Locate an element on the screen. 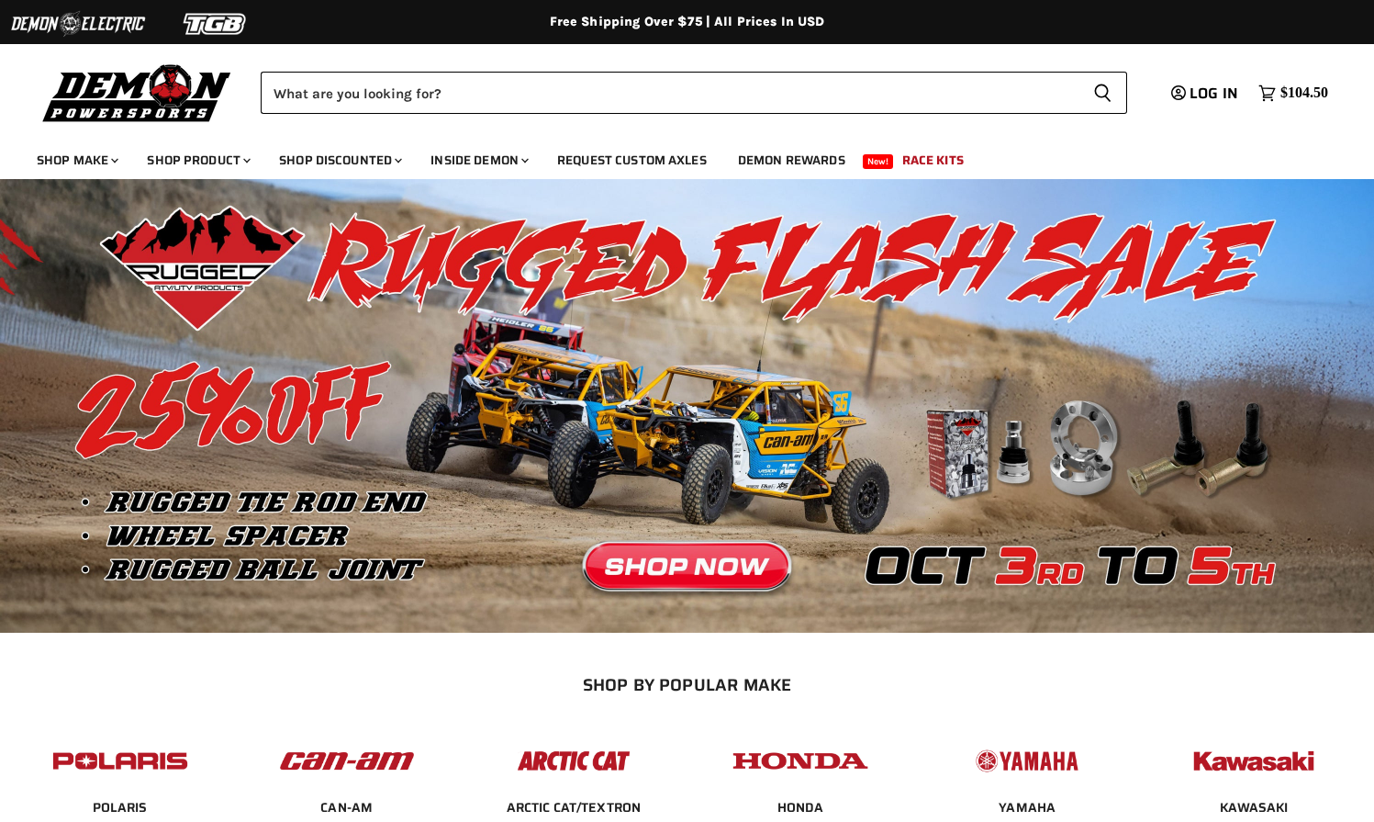 The height and width of the screenshot is (822, 1374). img: Demon Electric Logo 2 is located at coordinates (78, 24).